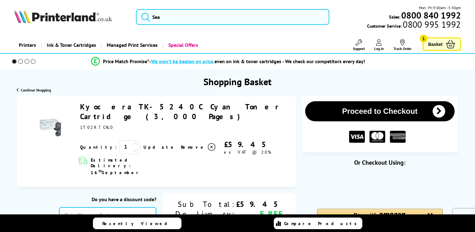  Describe the element at coordinates (232, 17) in the screenshot. I see `input: Sea` at that location.